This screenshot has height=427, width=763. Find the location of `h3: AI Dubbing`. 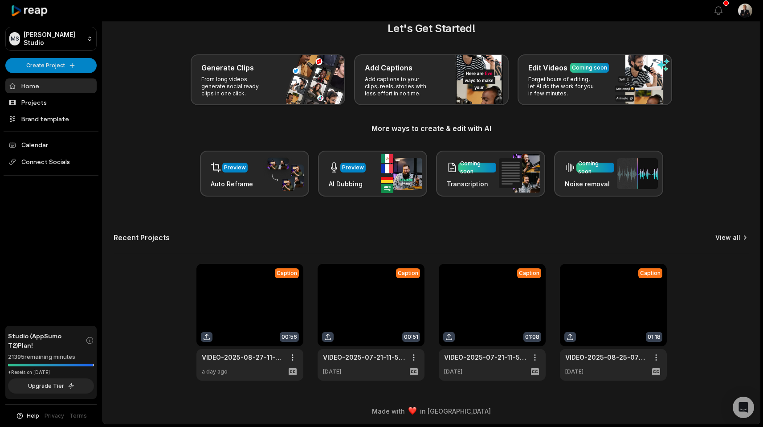

h3: AI Dubbing is located at coordinates (347, 183).